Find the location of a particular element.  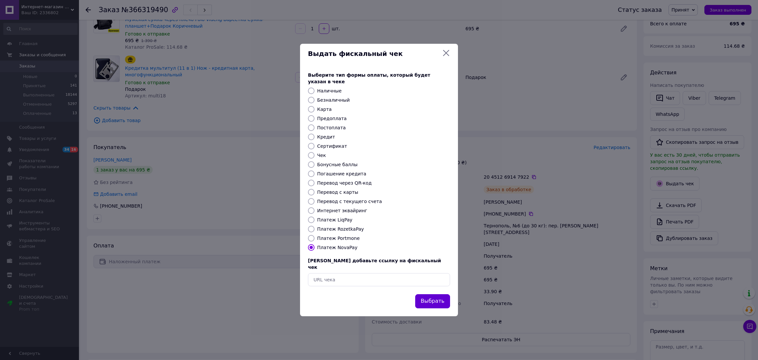

input: URL чека is located at coordinates (379, 280).